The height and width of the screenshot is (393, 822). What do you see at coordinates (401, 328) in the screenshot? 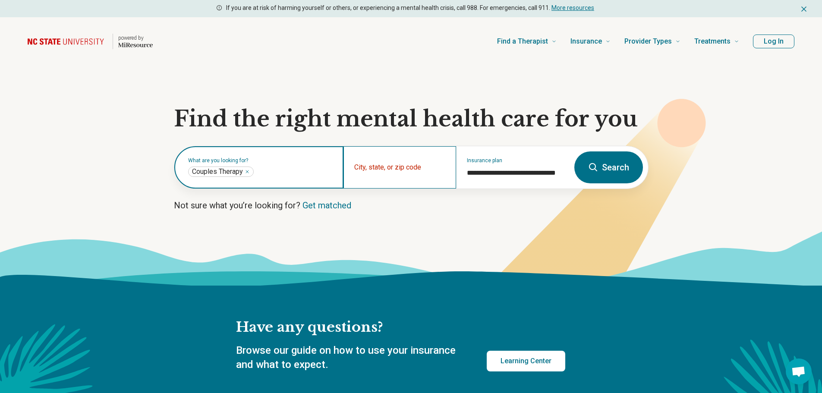
I see `h2: Have any questions?` at bounding box center [401, 328].